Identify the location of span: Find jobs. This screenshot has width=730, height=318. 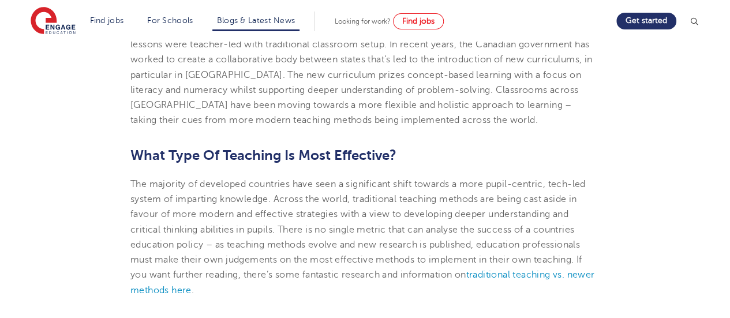
(419, 21).